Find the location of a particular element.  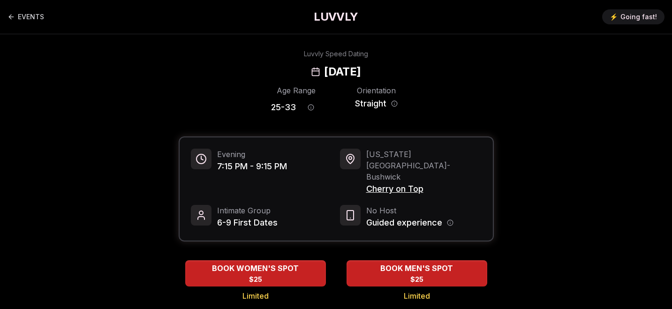

span: Evening is located at coordinates (252, 154).